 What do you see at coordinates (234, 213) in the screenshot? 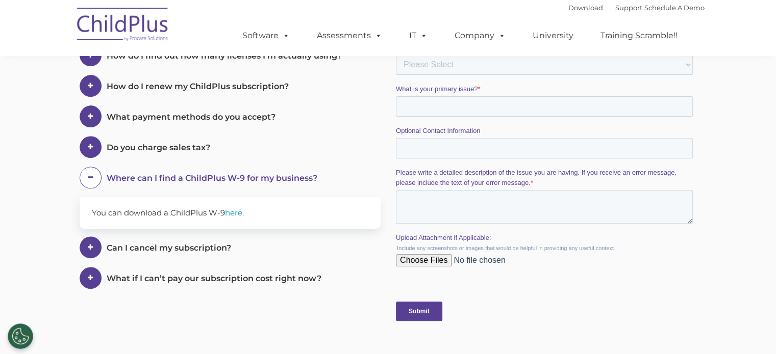
I see `a: here` at bounding box center [234, 213].